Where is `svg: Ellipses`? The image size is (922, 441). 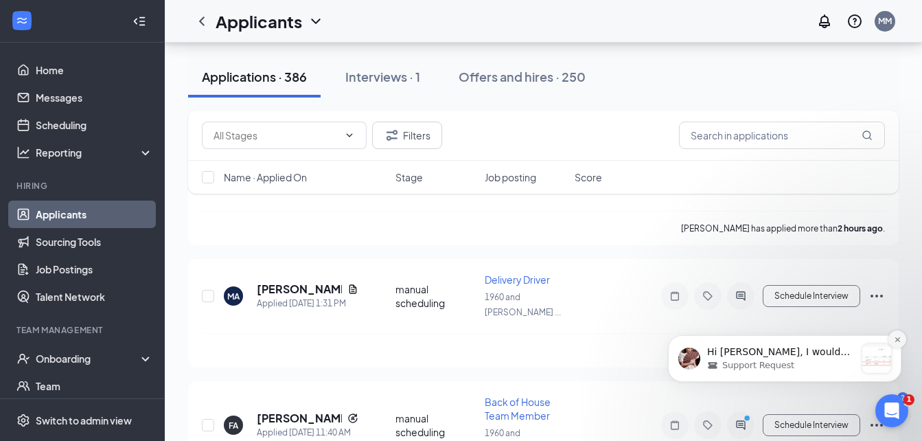
svg: Ellipses is located at coordinates (876, 425).